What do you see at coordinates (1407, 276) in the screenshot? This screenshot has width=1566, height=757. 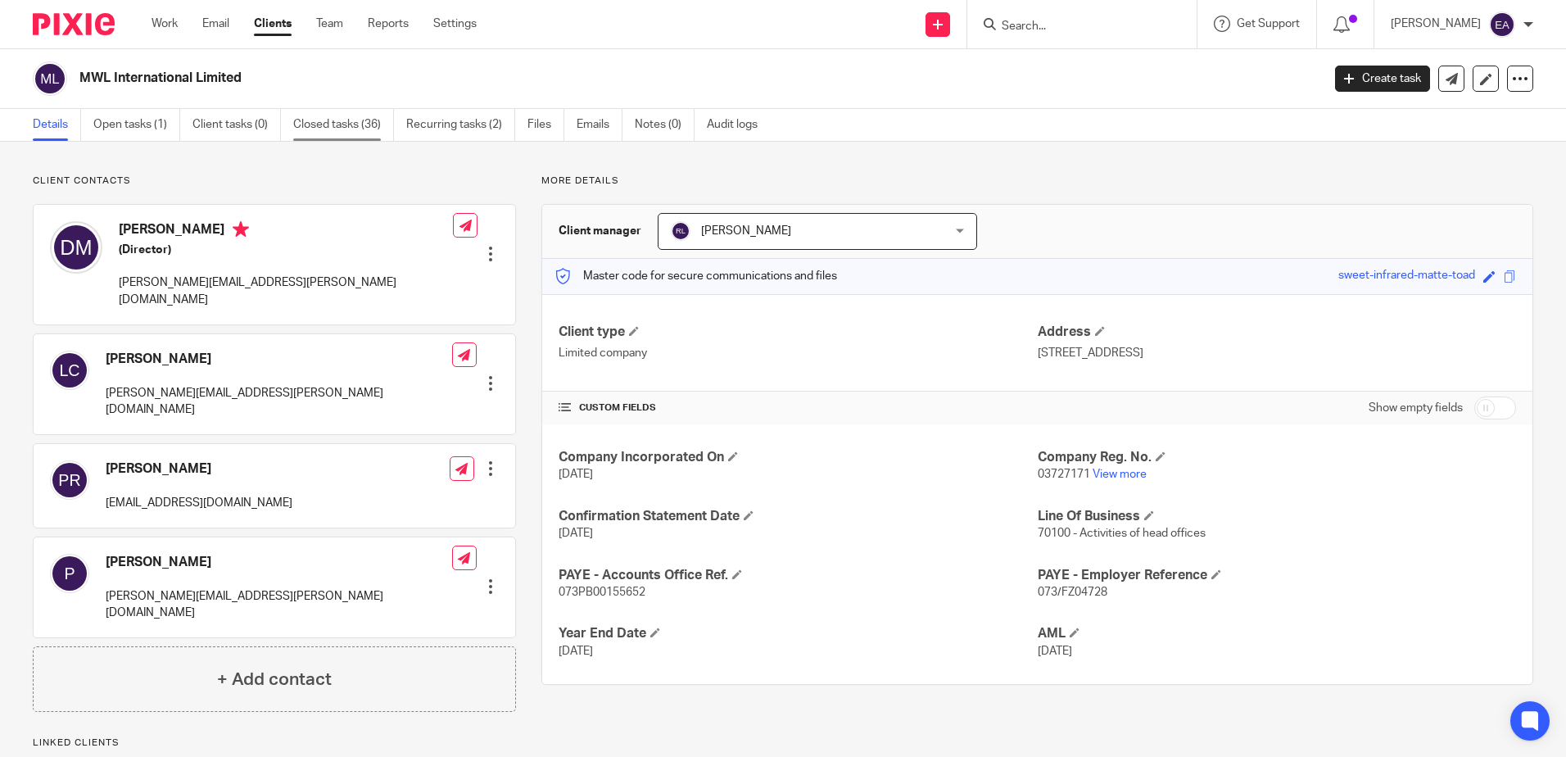 I see `div: sweet-infrared-matte-toad` at bounding box center [1407, 276].